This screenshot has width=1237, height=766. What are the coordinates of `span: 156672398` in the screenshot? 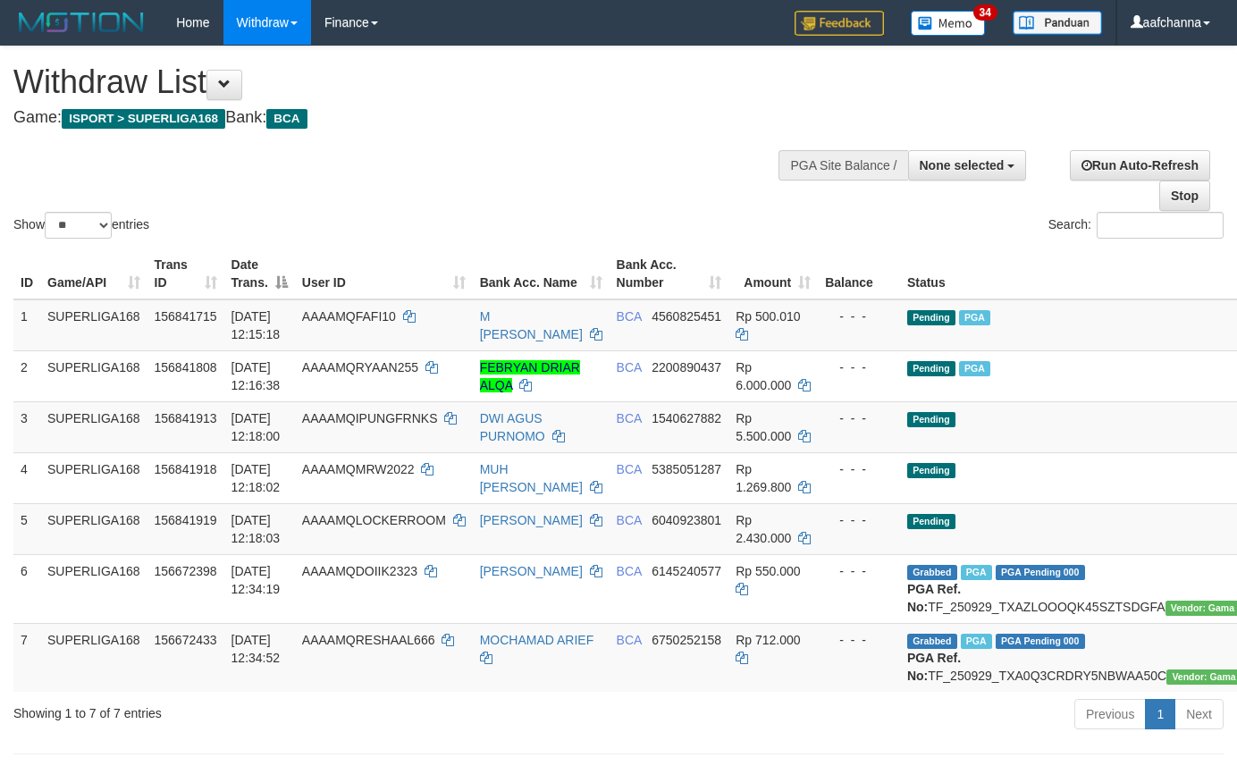 It's located at (186, 571).